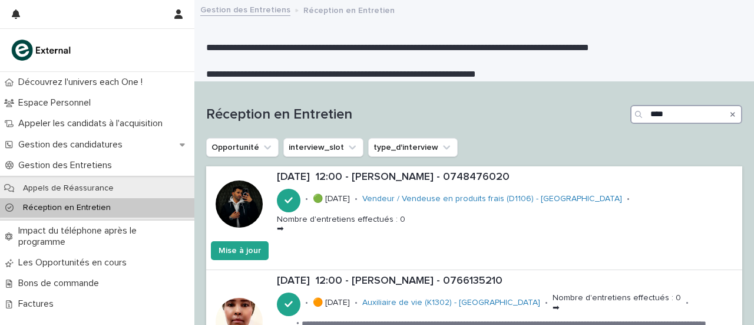  What do you see at coordinates (240, 250) in the screenshot?
I see `font: Mise à jour` at bounding box center [240, 250].